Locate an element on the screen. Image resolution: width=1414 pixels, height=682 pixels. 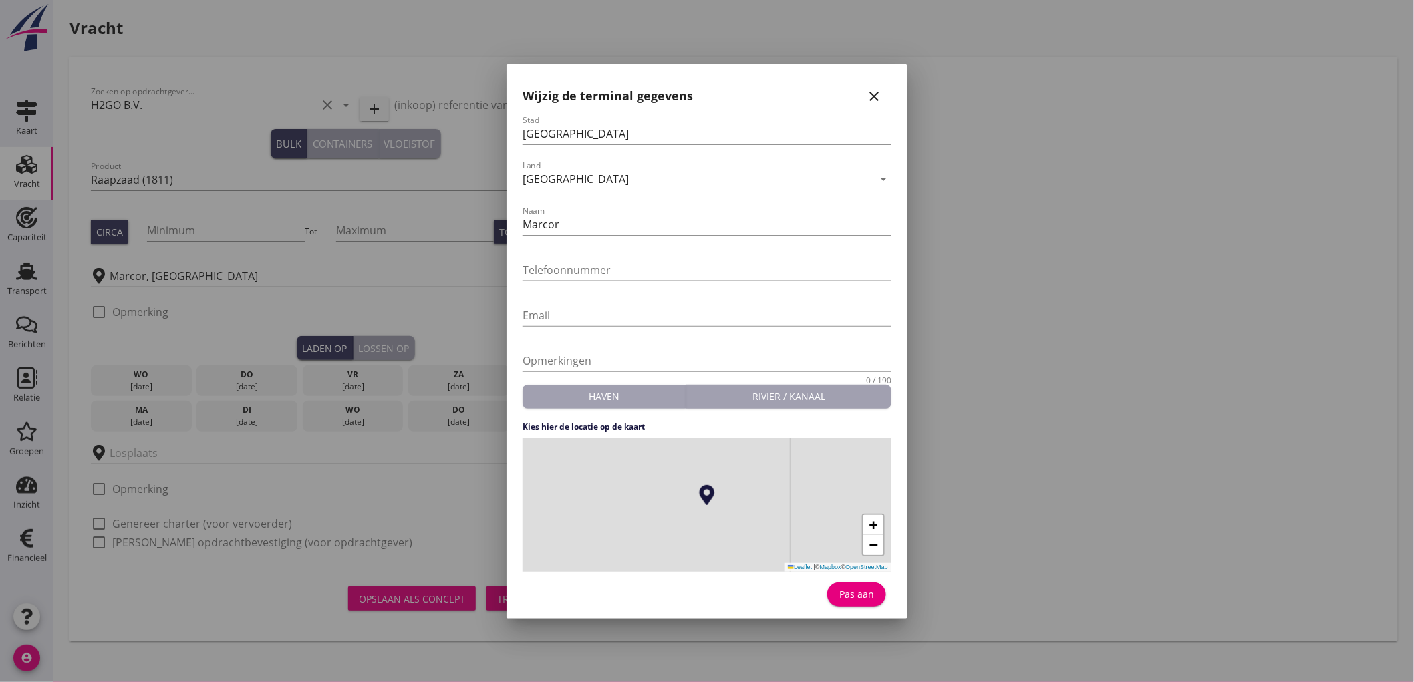
i: arrow_drop_down is located at coordinates (883, 179).